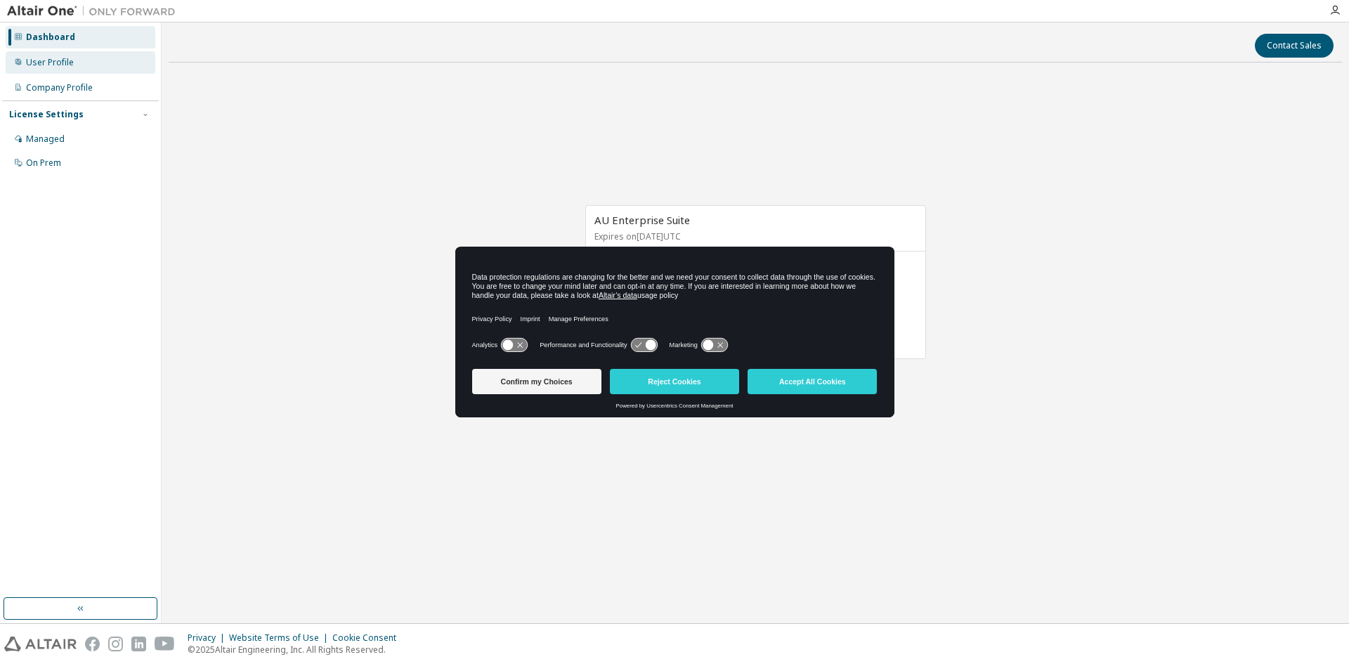 This screenshot has height=664, width=1349. Describe the element at coordinates (115, 644) in the screenshot. I see `img: instagram.svg` at that location.